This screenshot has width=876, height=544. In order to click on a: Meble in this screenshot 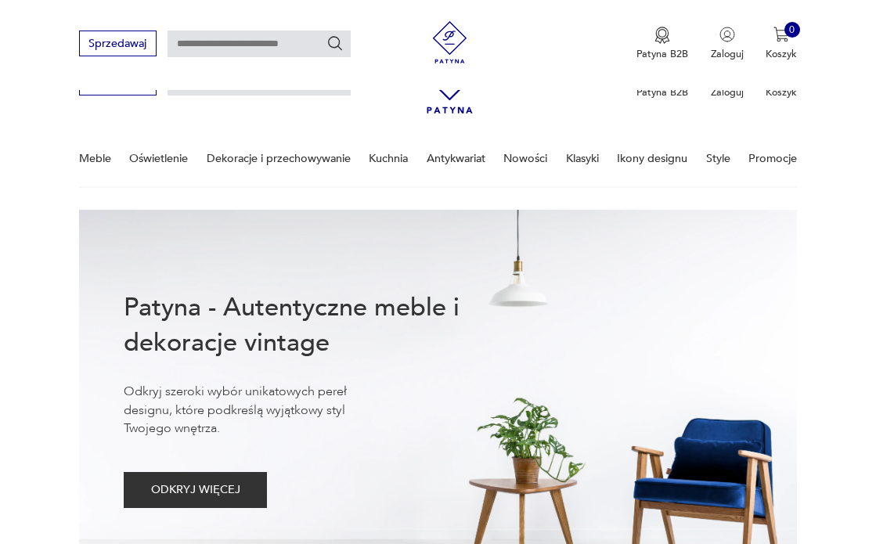, I will do `click(95, 158)`.